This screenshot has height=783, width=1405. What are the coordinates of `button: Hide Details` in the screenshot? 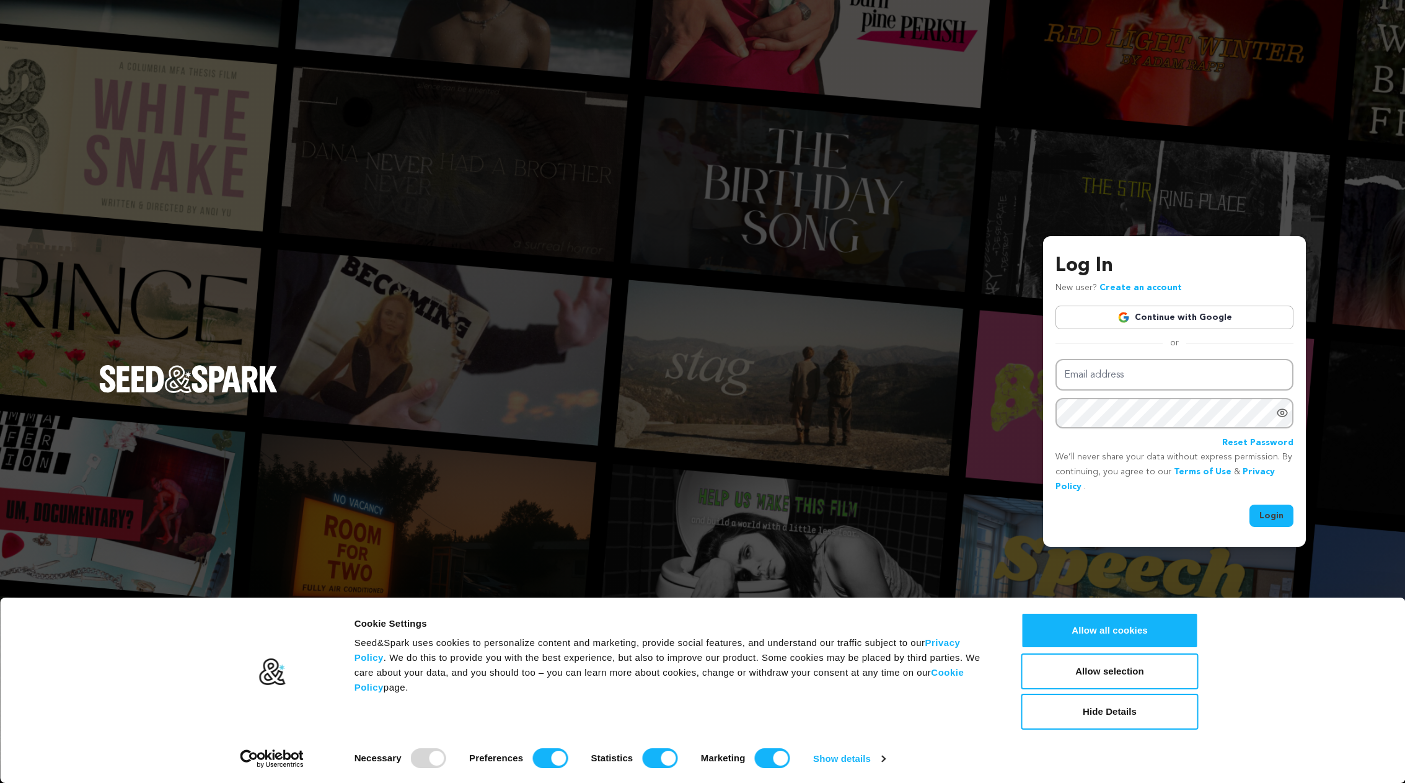 It's located at (1110, 712).